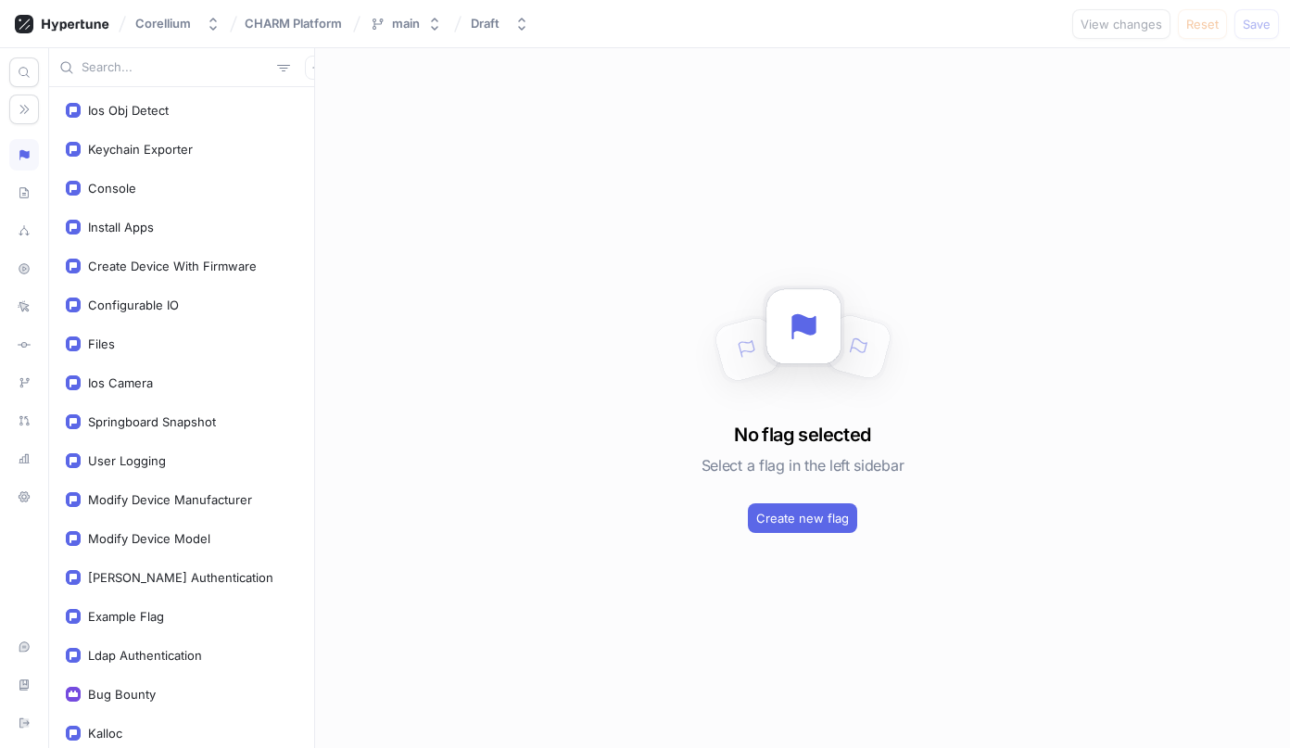 Image resolution: width=1290 pixels, height=748 pixels. What do you see at coordinates (24, 193) in the screenshot?
I see `div: Schema` at bounding box center [24, 193].